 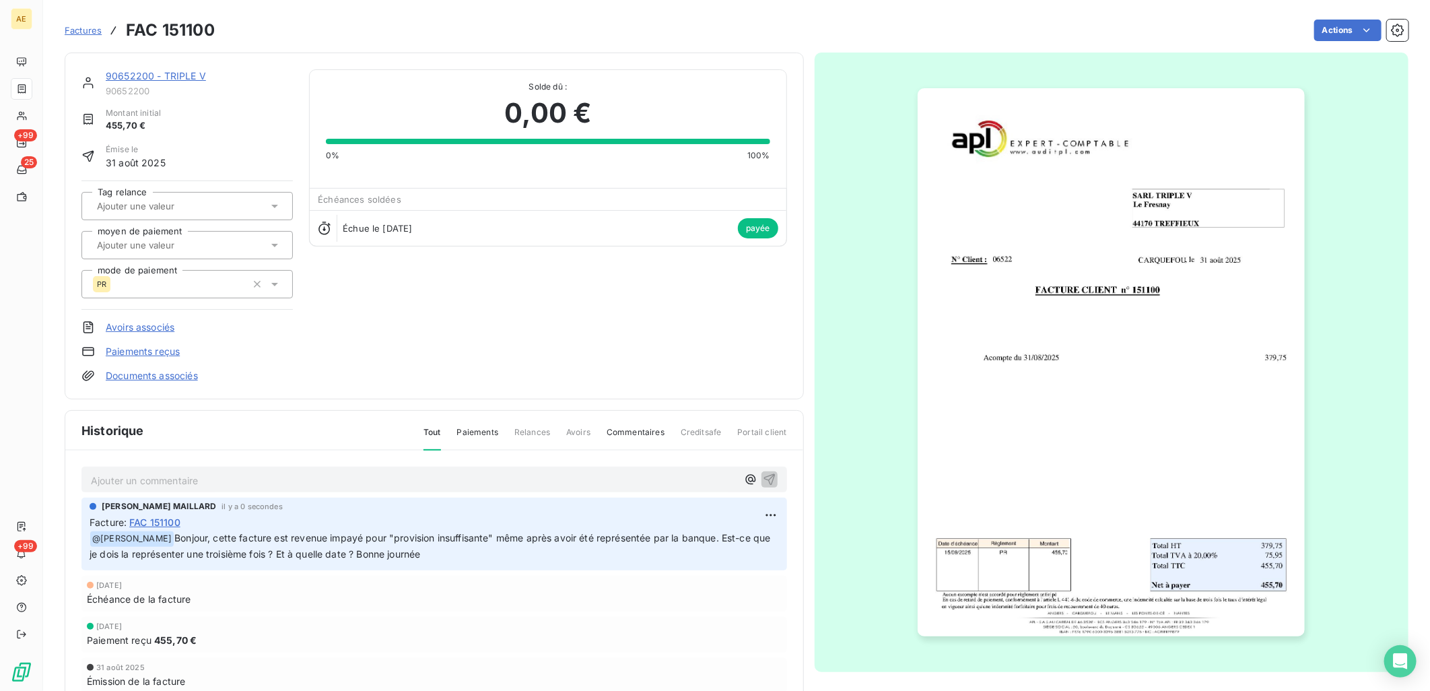 What do you see at coordinates (578, 438) in the screenshot?
I see `span: Avoirs` at bounding box center [578, 438].